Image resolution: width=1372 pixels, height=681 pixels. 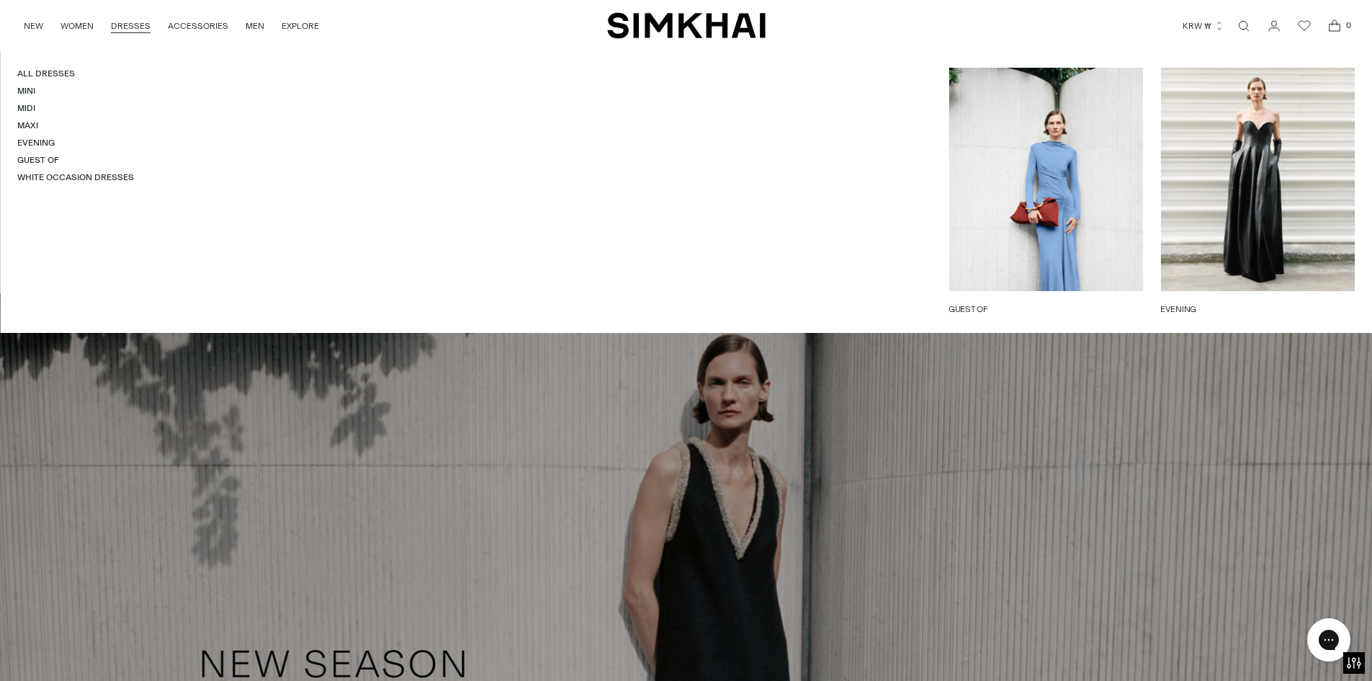 I want to click on a: NEW, so click(x=33, y=26).